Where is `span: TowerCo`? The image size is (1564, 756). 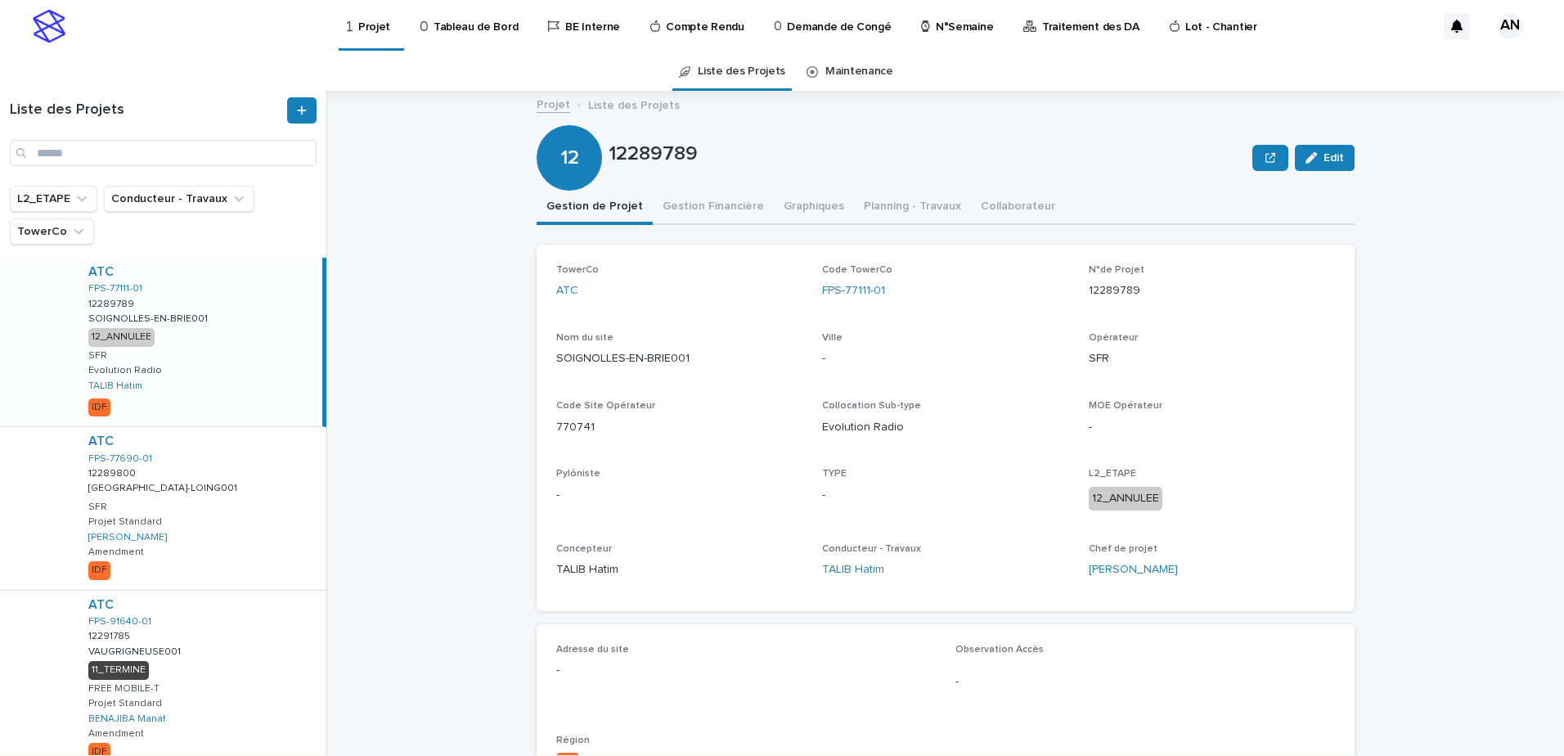 span: TowerCo is located at coordinates (578, 270).